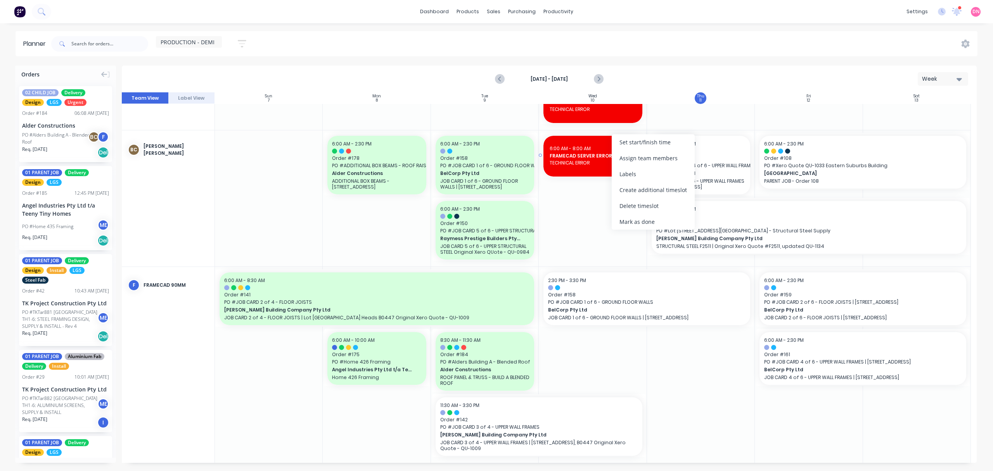 This screenshot has height=471, width=993. What do you see at coordinates (468, 12) in the screenshot?
I see `div: products` at bounding box center [468, 12].